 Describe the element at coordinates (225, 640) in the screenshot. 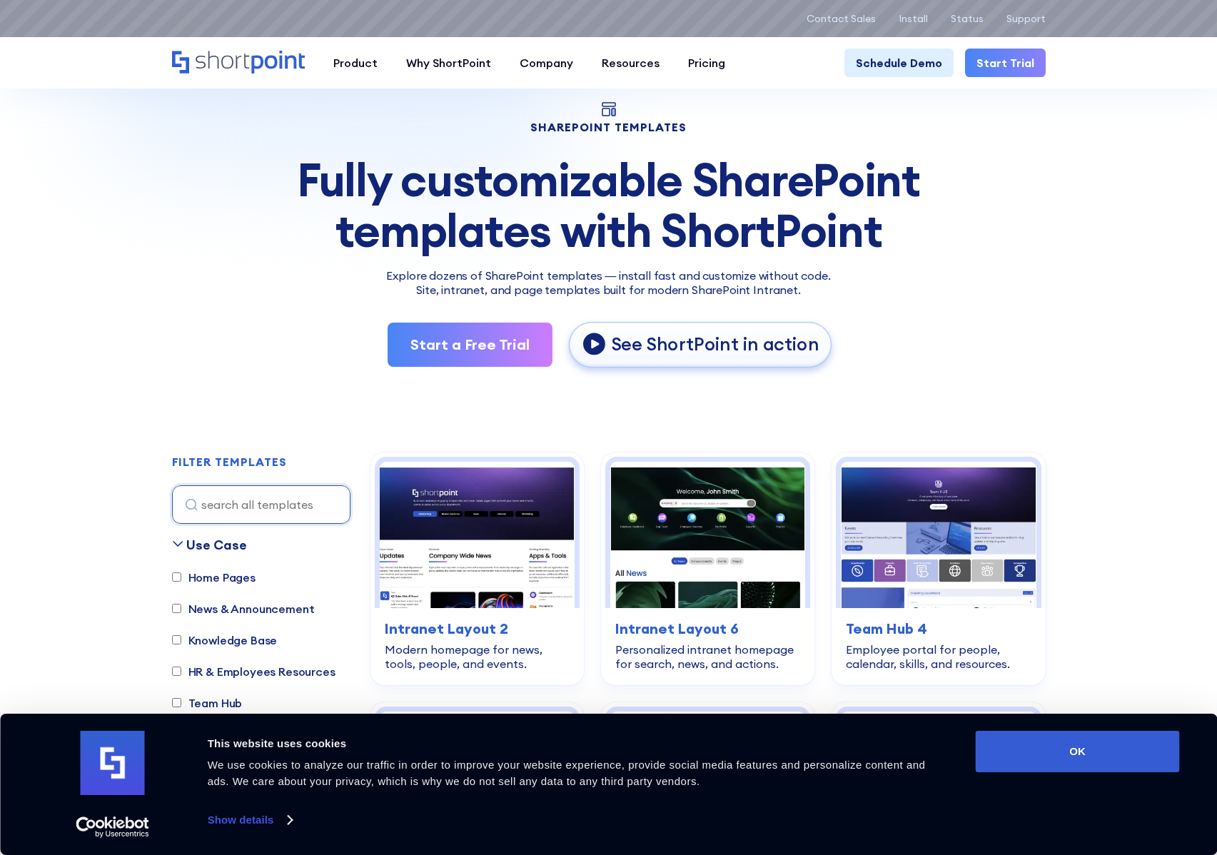

I see `label: Knowledge Base` at that location.